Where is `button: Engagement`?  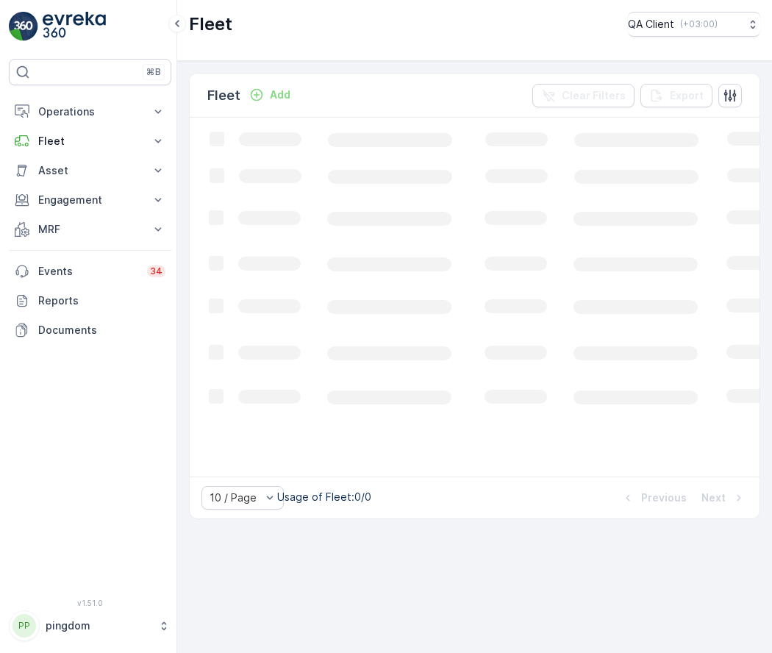 button: Engagement is located at coordinates (90, 200).